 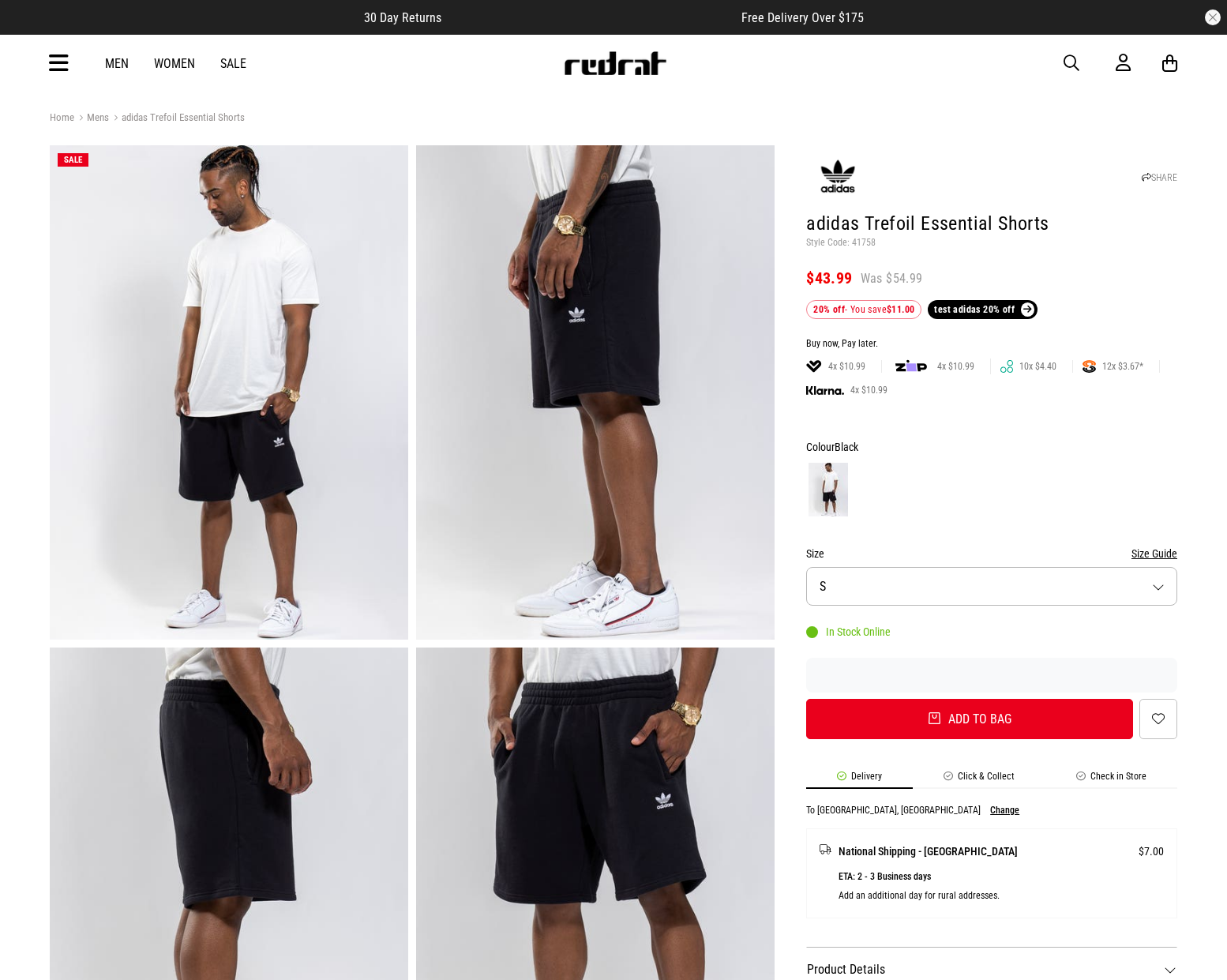 What do you see at coordinates (233, 396) in the screenshot?
I see `div: 1 / 6` at bounding box center [233, 396].